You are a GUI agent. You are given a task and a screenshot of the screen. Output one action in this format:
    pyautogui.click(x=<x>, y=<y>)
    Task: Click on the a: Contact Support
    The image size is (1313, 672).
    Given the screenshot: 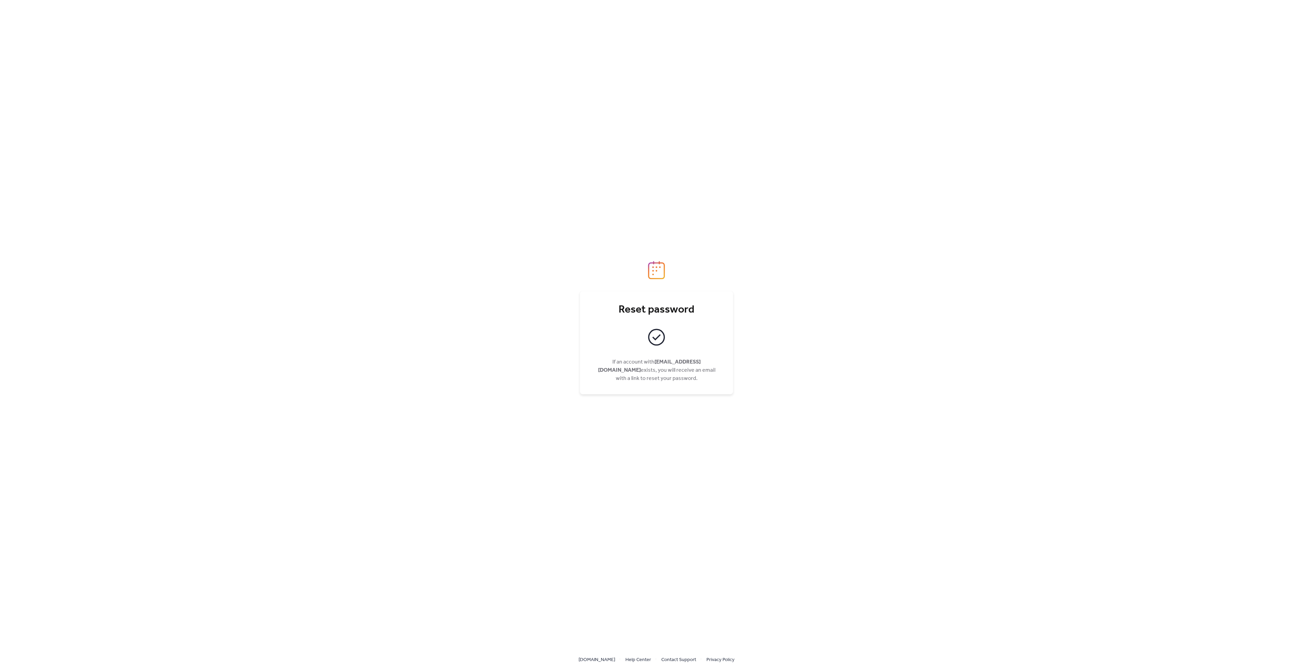 What is the action you would take?
    pyautogui.click(x=679, y=659)
    